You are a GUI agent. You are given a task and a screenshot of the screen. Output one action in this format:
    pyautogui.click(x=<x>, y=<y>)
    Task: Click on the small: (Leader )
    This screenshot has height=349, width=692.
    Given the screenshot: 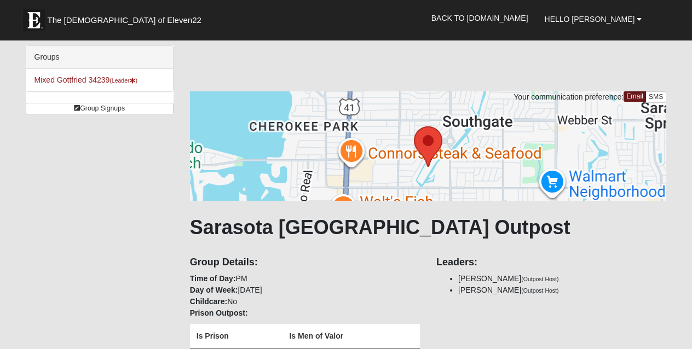 What is the action you would take?
    pyautogui.click(x=123, y=80)
    